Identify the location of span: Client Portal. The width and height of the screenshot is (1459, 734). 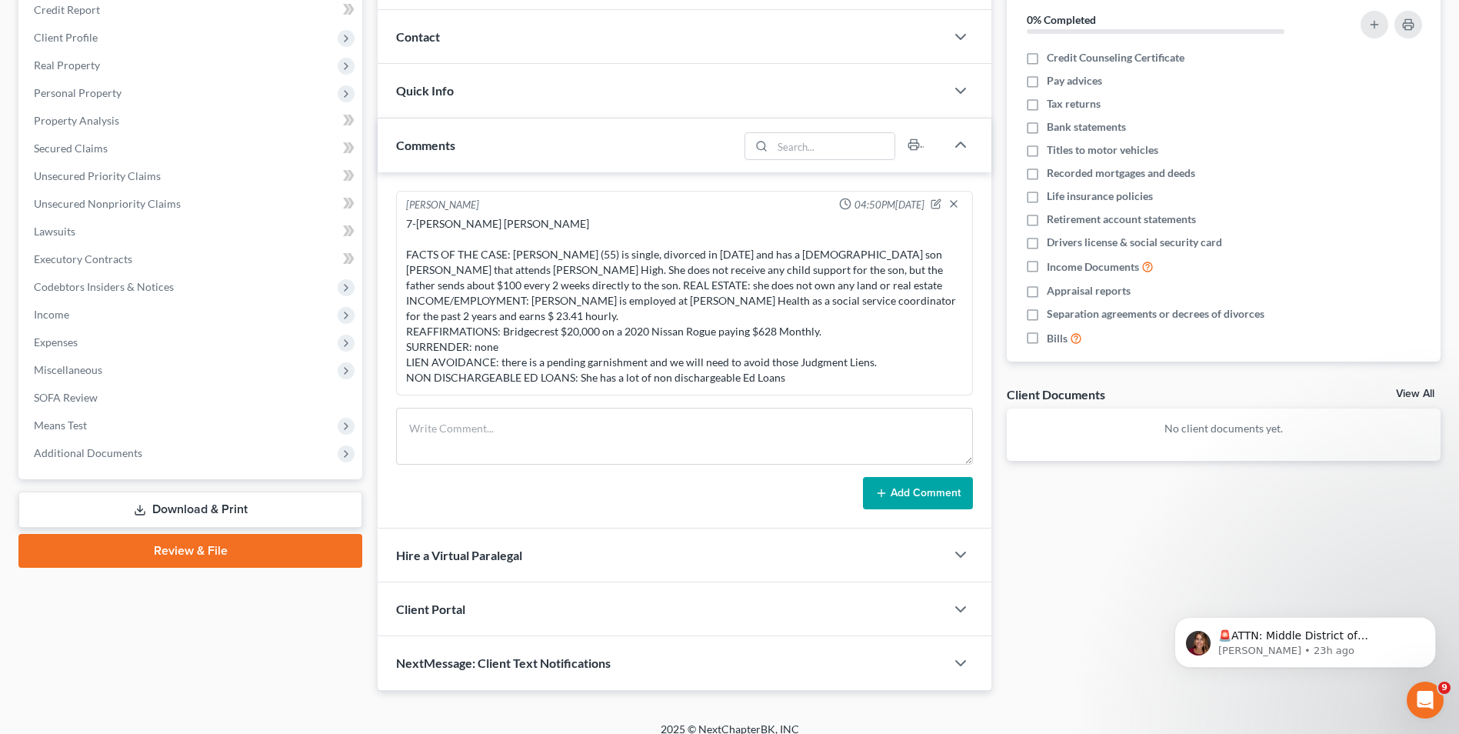
(431, 608).